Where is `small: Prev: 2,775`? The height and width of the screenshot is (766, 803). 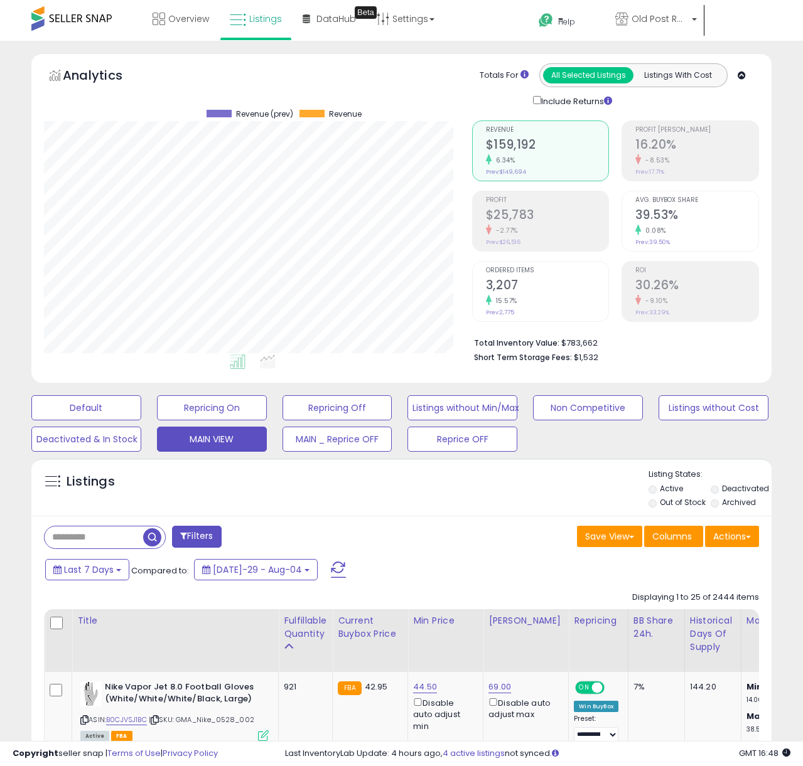
small: Prev: 2,775 is located at coordinates (500, 313).